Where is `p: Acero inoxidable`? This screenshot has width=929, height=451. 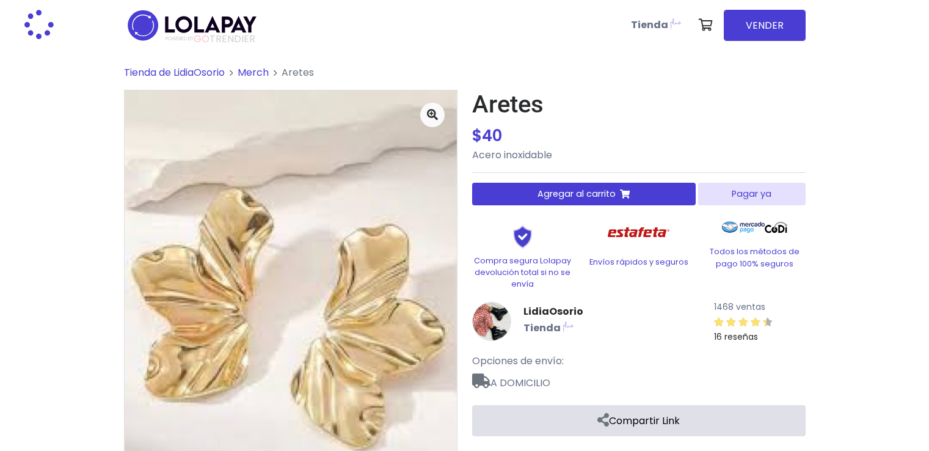 p: Acero inoxidable is located at coordinates (639, 155).